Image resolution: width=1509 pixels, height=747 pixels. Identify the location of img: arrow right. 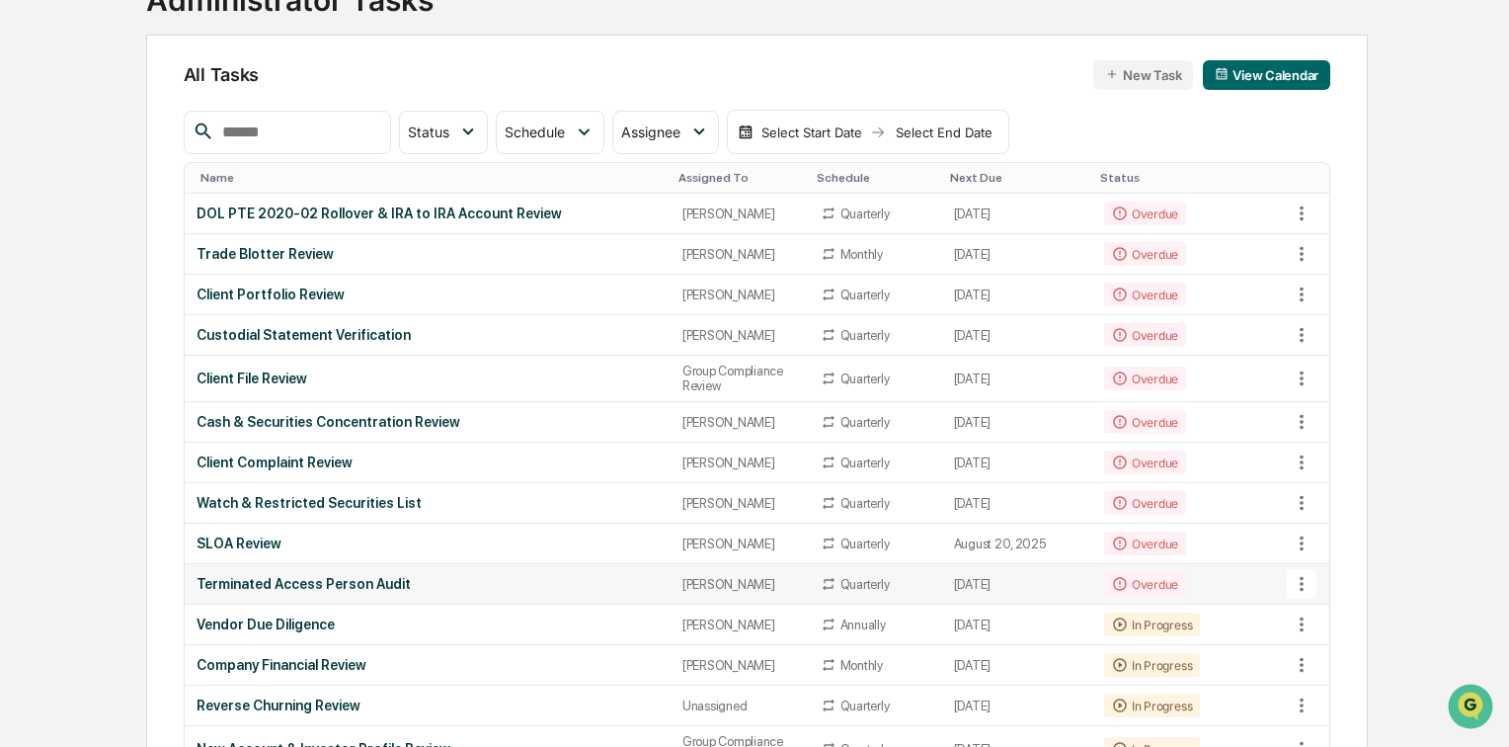
(878, 132).